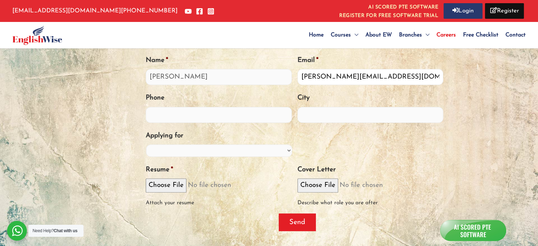 The height and width of the screenshot is (246, 538). I want to click on a: Register, so click(504, 11).